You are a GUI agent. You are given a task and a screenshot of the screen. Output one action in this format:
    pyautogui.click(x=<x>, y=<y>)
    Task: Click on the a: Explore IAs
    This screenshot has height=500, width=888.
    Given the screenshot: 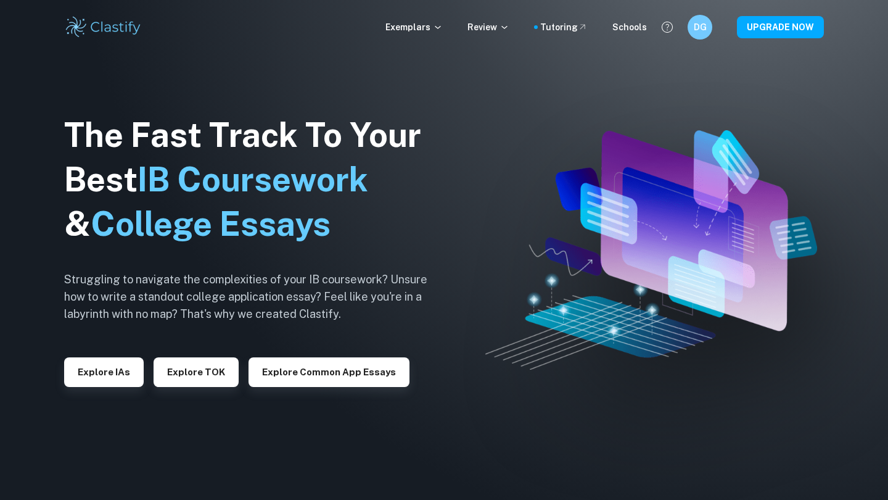 What is the action you would take?
    pyautogui.click(x=104, y=371)
    